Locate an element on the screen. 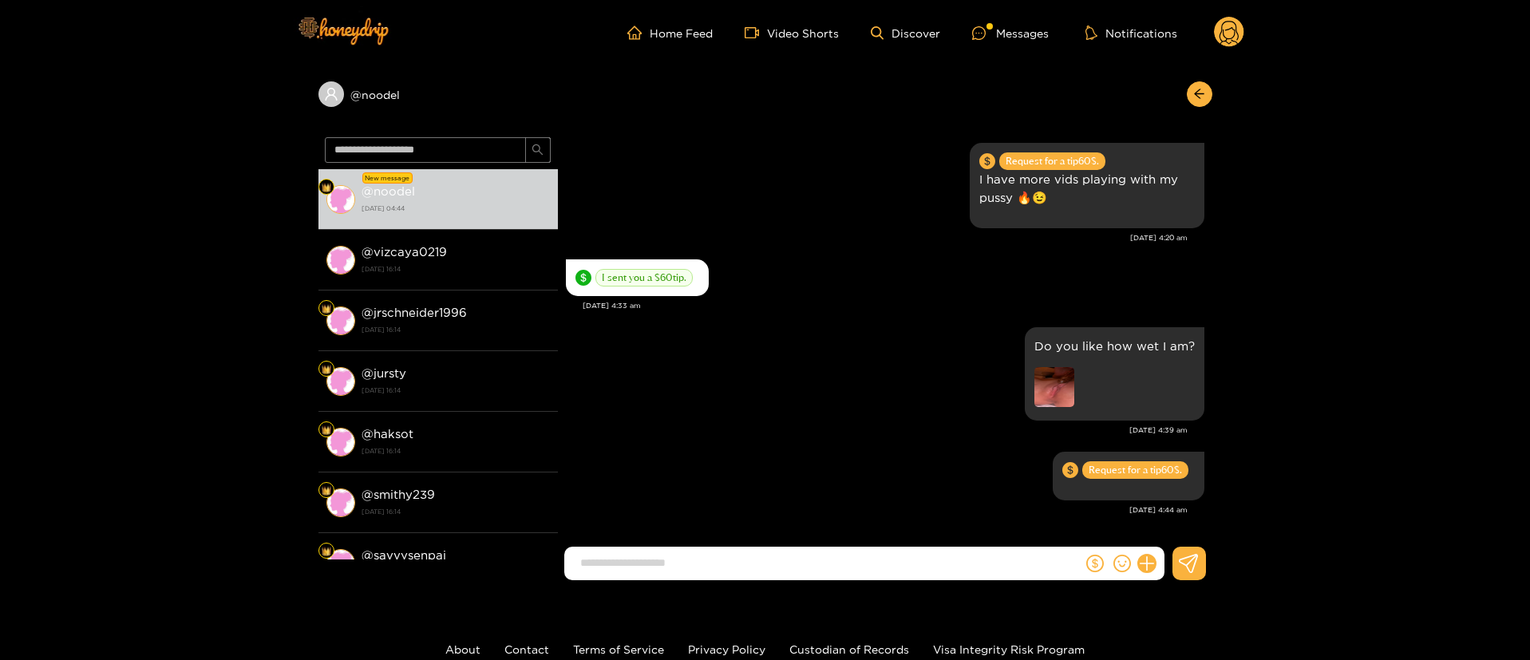  a: Custodian of Records is located at coordinates (849, 649).